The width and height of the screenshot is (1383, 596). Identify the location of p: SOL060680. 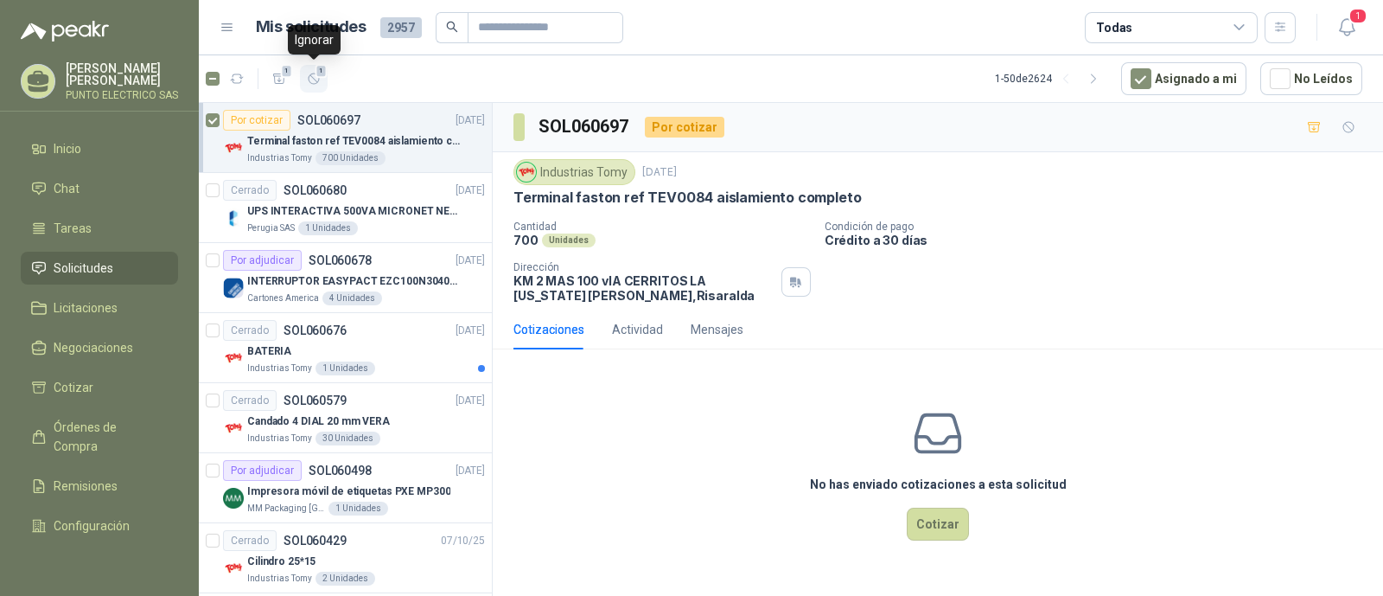
(315, 190).